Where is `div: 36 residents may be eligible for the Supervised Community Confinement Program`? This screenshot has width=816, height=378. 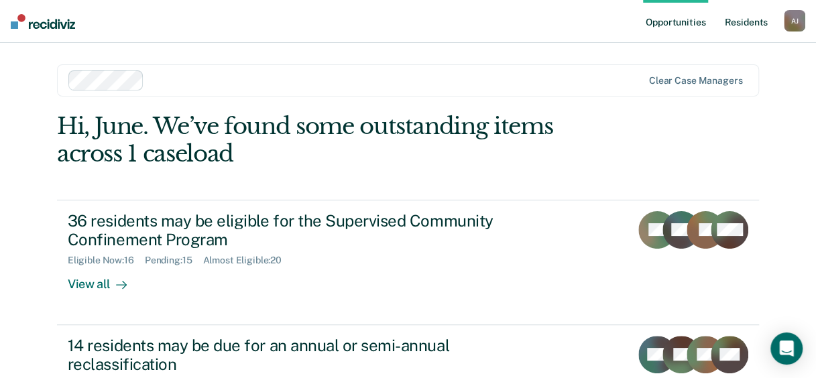
div: 36 residents may be eligible for the Supervised Community Confinement Program is located at coordinates (303, 231).